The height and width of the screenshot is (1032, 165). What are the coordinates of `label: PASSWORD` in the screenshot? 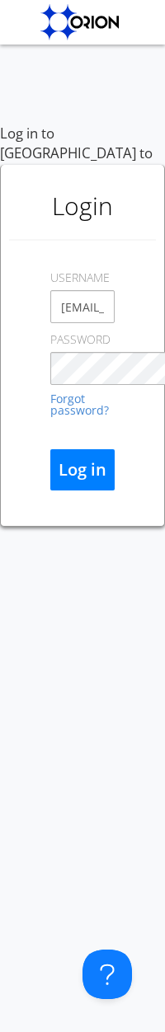 It's located at (80, 340).